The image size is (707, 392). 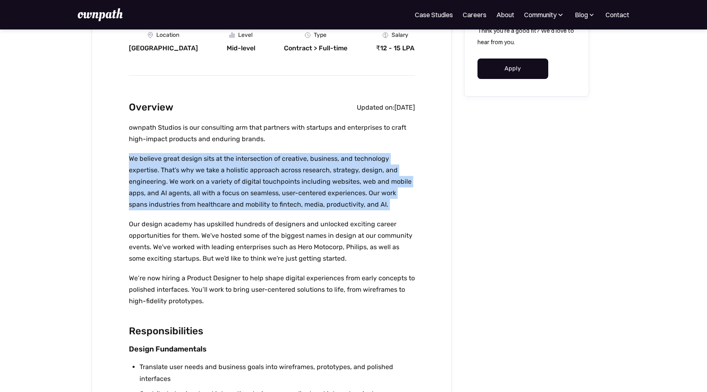 What do you see at coordinates (168, 35) in the screenshot?
I see `div: Location` at bounding box center [168, 35].